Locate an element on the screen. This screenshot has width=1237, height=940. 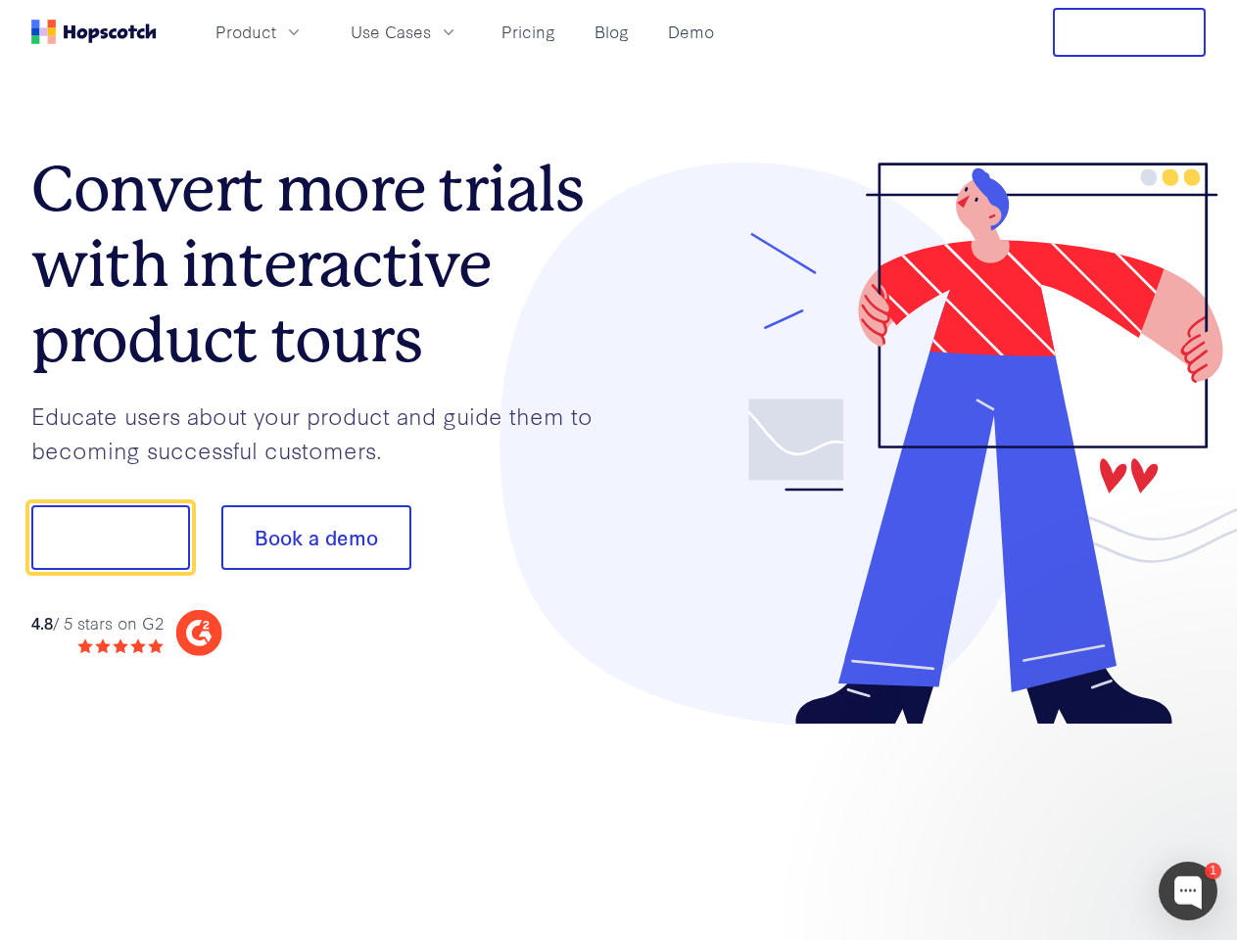
span: Use Cases is located at coordinates (391, 31).